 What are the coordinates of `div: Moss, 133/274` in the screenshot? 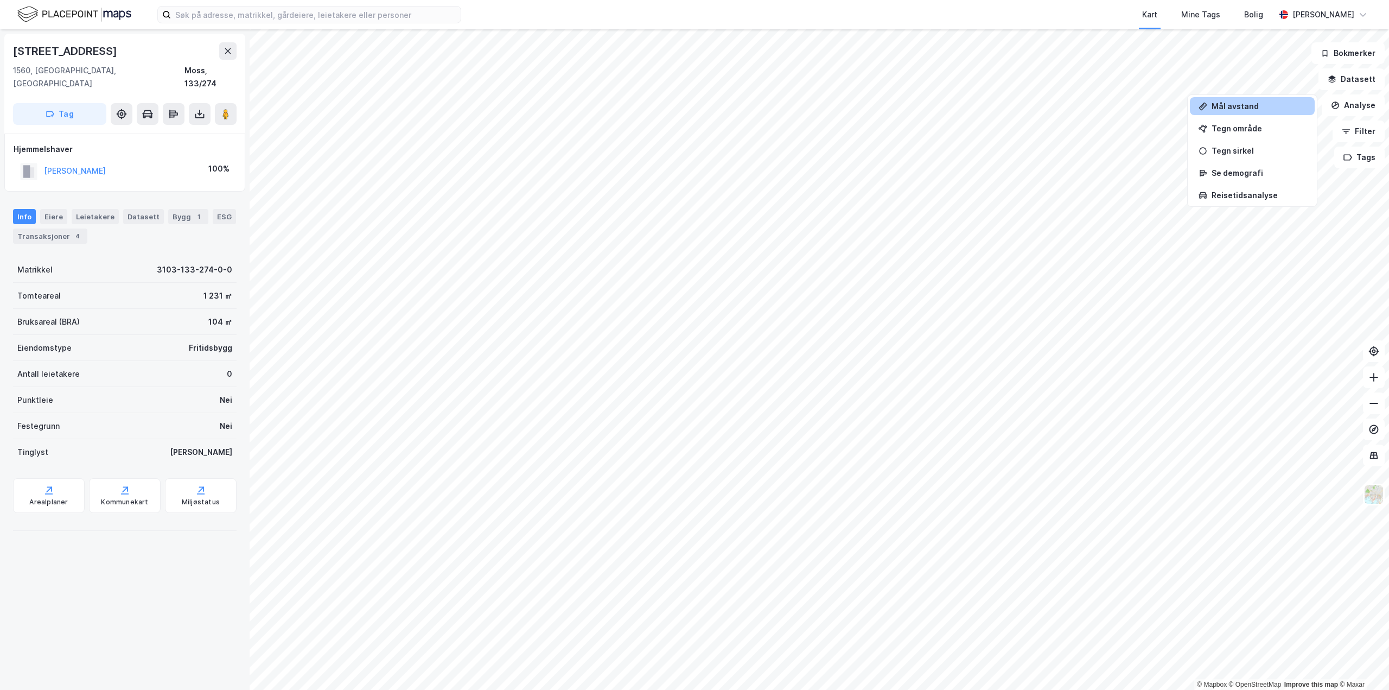 It's located at (211, 77).